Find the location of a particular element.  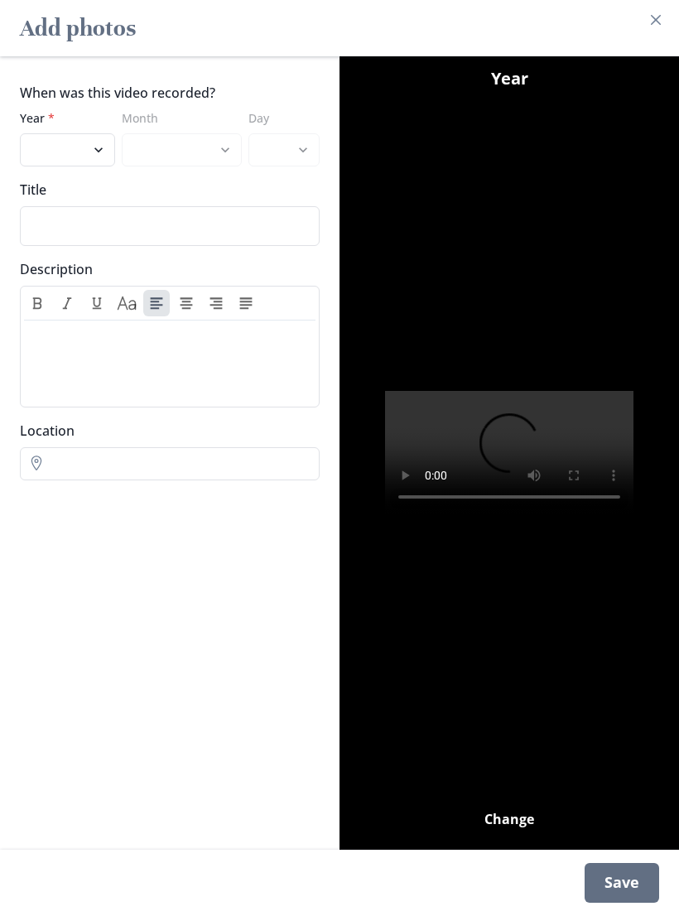

span: Year is located at coordinates (509, 79).